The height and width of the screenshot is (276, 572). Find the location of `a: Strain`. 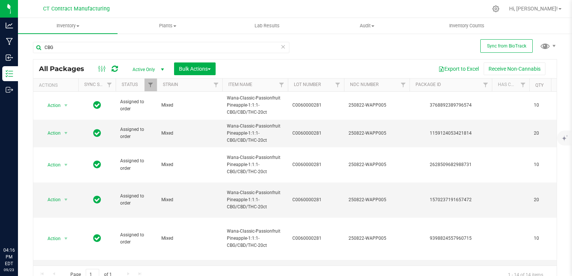

a: Strain is located at coordinates (170, 85).